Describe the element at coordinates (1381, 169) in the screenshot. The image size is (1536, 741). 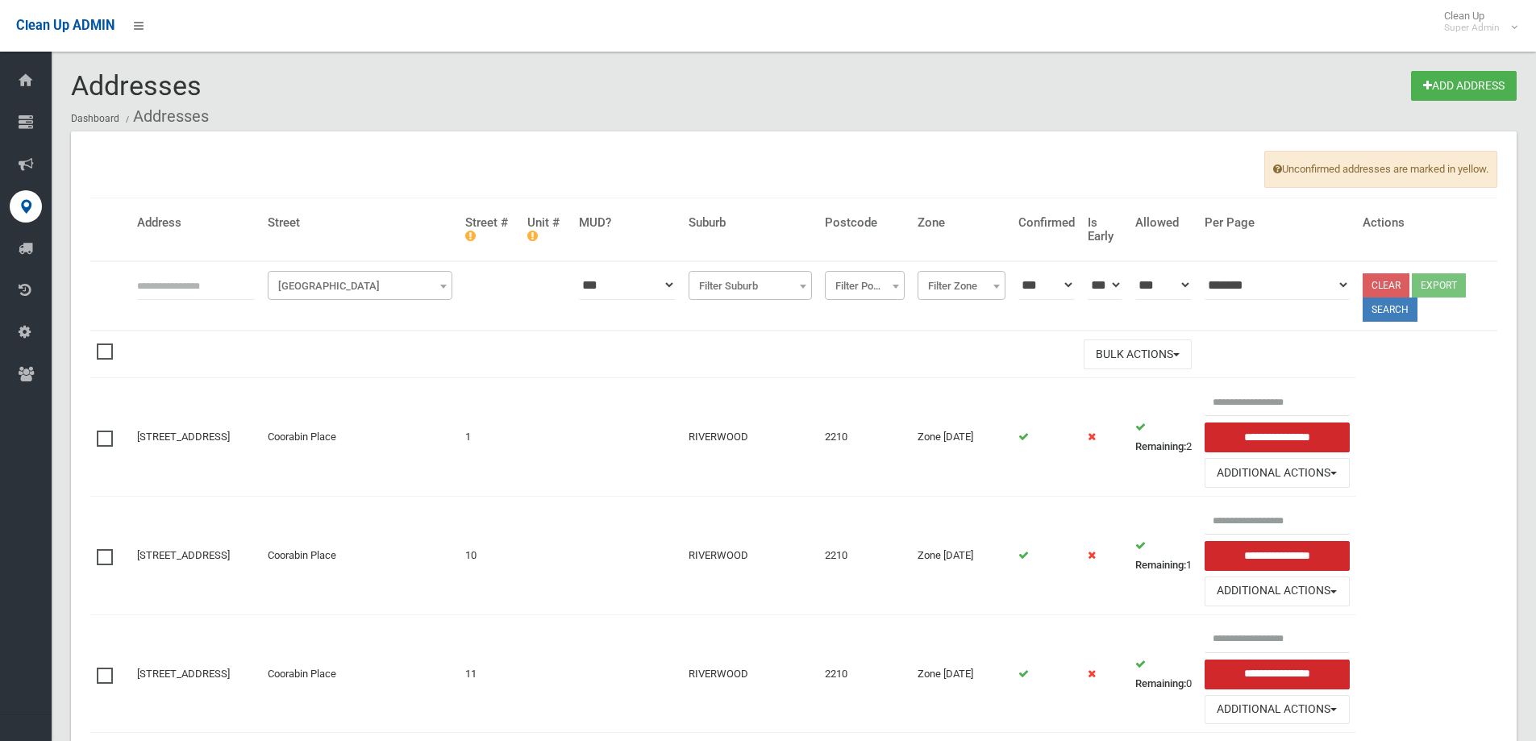
I see `span: Unconfirmed addresses are marked in yellow.` at that location.